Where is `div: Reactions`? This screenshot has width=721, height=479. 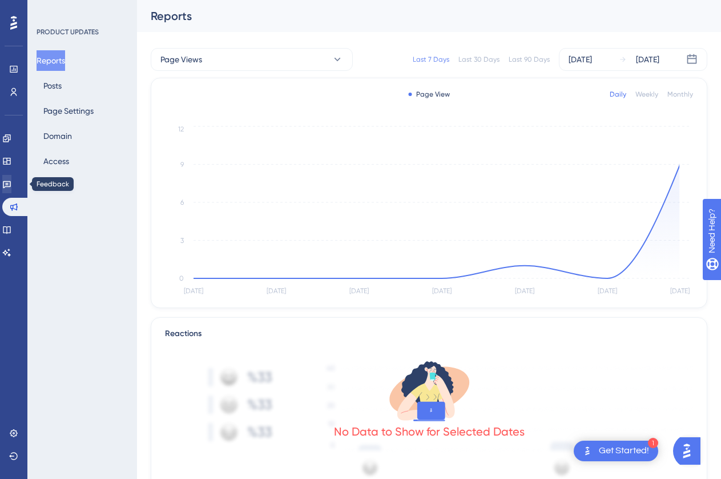 div: Reactions is located at coordinates (429, 334).